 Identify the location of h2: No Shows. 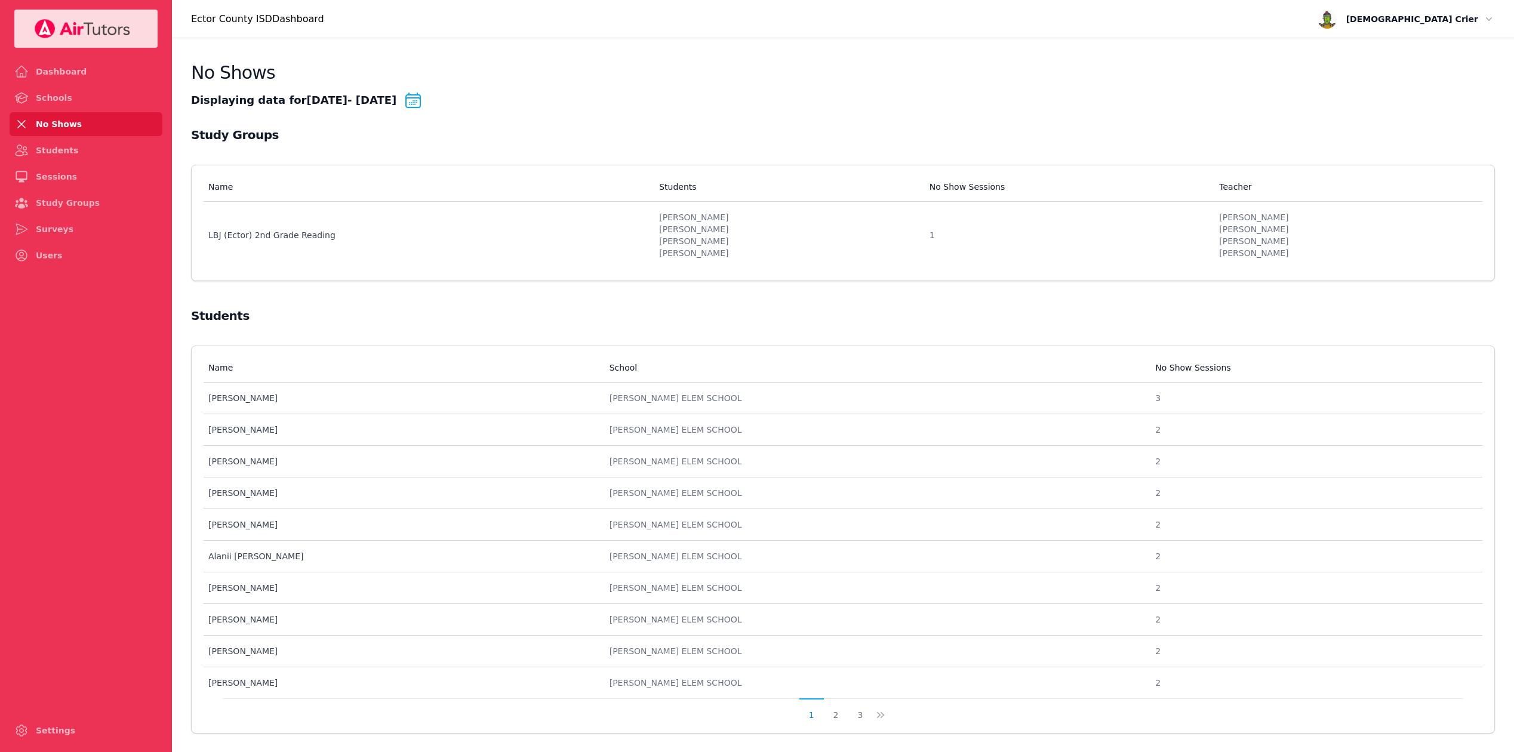
(233, 73).